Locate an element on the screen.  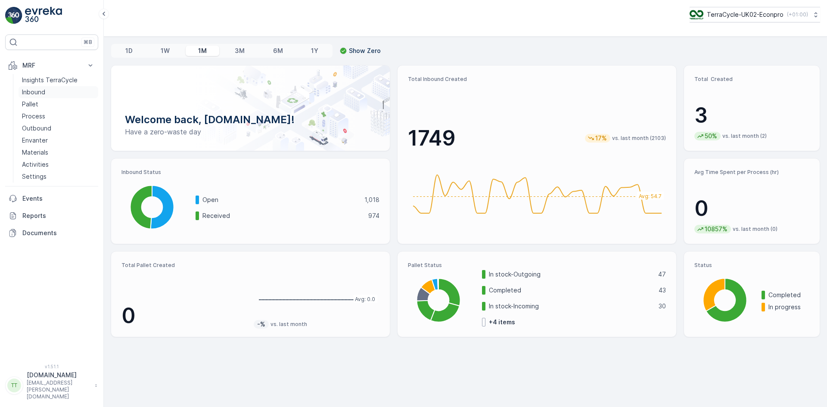
p: ( +01:00 ) is located at coordinates (797, 15).